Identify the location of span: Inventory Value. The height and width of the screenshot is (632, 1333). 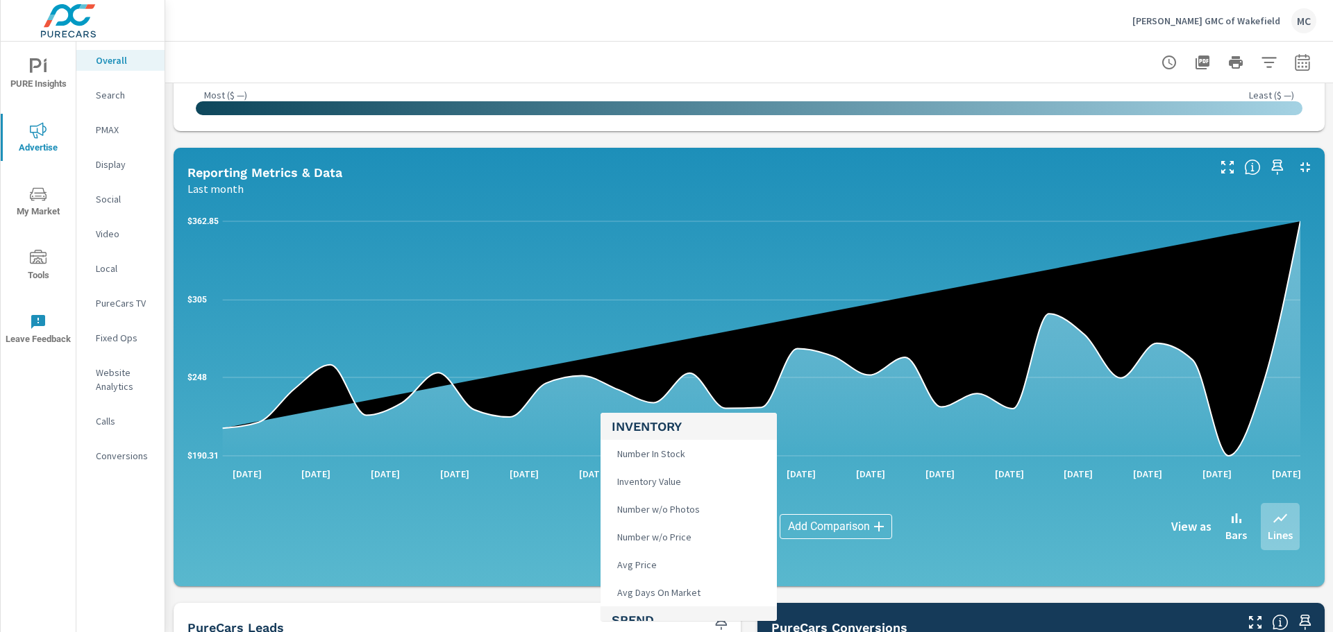
(648, 482).